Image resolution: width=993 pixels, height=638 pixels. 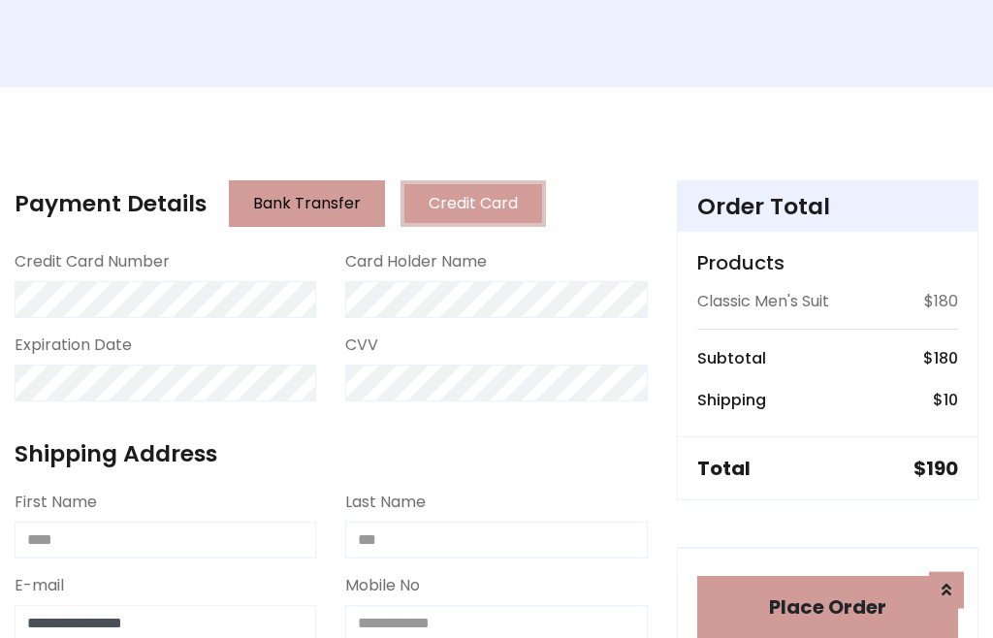 What do you see at coordinates (111, 204) in the screenshot?
I see `h4: Payment Details` at bounding box center [111, 204].